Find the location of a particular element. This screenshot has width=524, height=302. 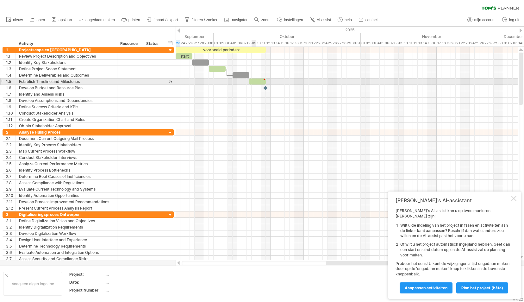

div: Develop Assumptions and Dependencies is located at coordinates (66, 100).